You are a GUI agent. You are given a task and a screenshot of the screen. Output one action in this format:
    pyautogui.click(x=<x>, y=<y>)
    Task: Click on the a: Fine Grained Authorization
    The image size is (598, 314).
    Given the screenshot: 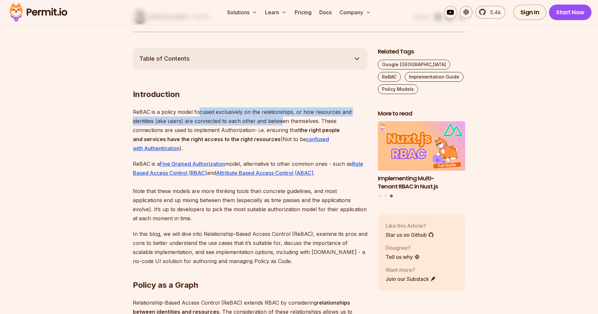 What is the action you would take?
    pyautogui.click(x=192, y=164)
    